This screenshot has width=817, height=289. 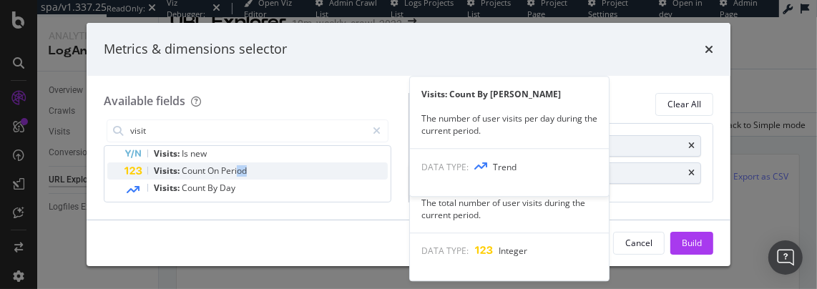 What do you see at coordinates (692, 243) in the screenshot?
I see `div: Build` at bounding box center [692, 243].